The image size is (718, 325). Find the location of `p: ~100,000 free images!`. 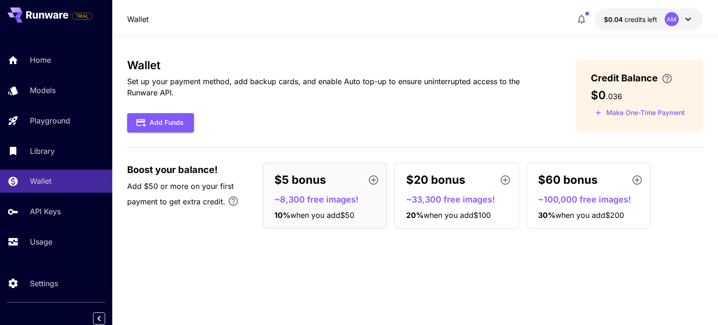

p: ~100,000 free images! is located at coordinates (592, 199).